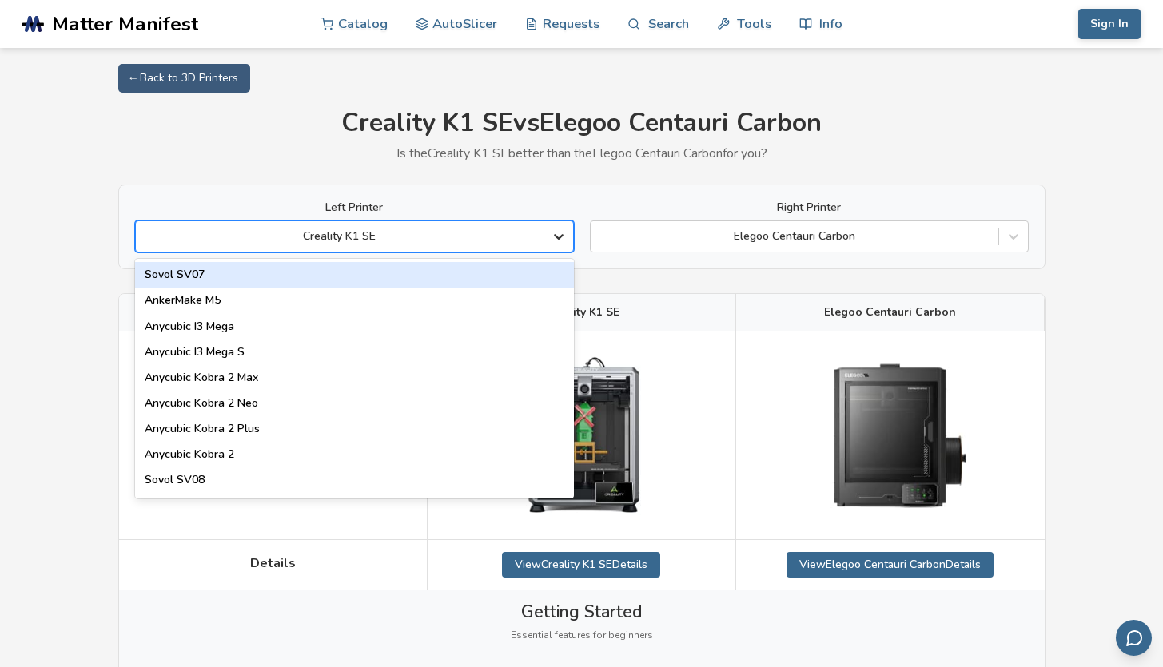 The width and height of the screenshot is (1163, 667). Describe the element at coordinates (1133, 638) in the screenshot. I see `button: Send feedback via email` at that location.